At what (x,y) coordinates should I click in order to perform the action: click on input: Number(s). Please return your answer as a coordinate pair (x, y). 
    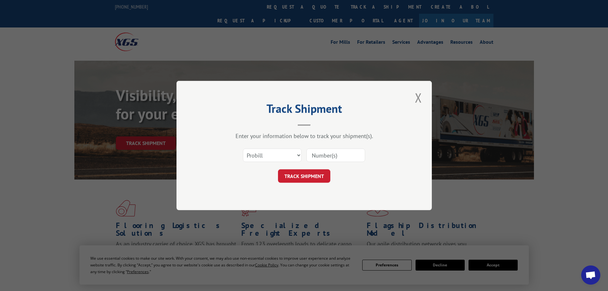
    Looking at the image, I should click on (336, 155).